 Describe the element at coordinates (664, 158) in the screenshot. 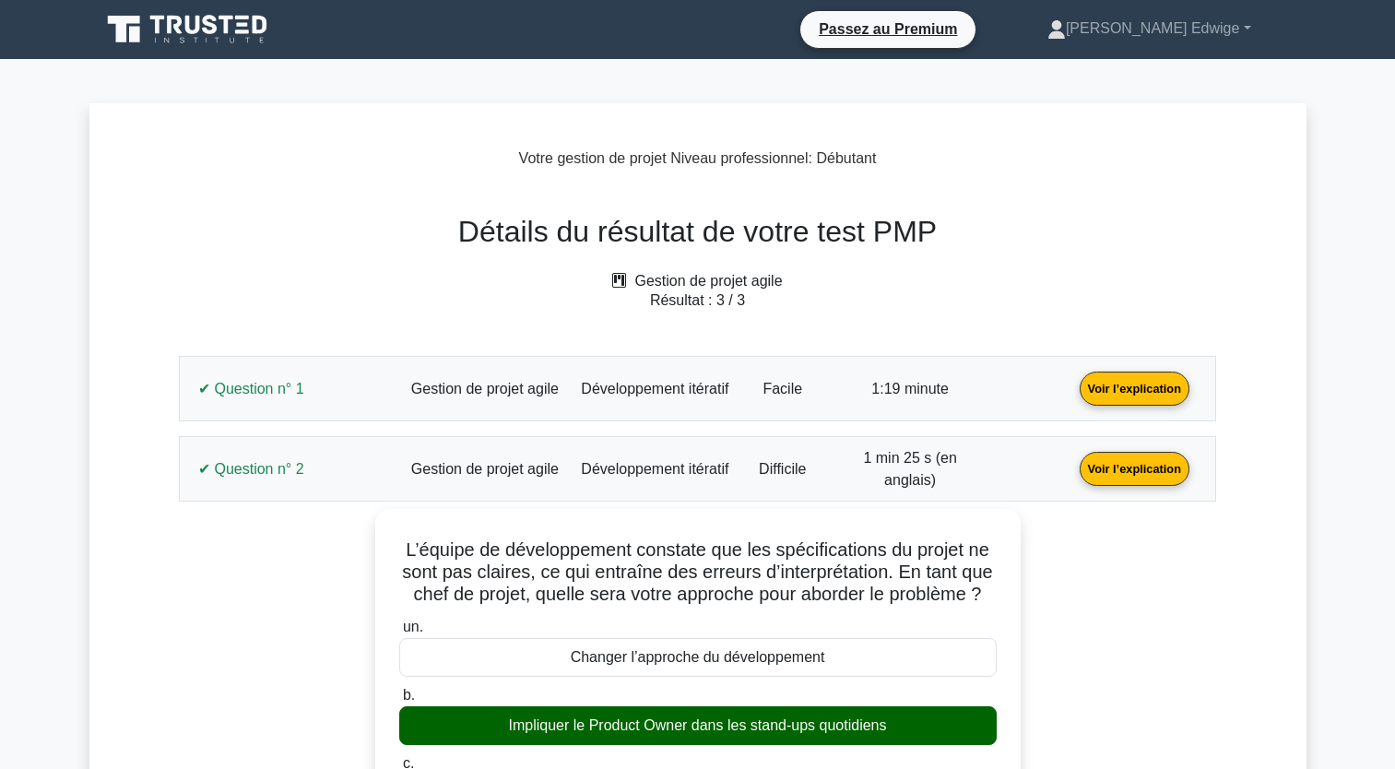

I see `span: Votre gestion de projet Niveau professionnel` at that location.